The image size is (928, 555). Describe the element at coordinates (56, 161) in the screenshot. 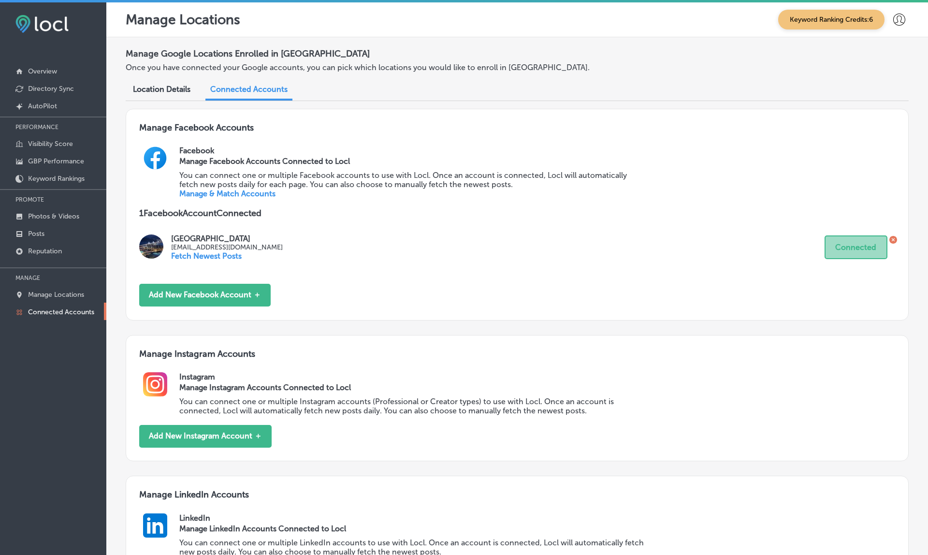

I see `p: GBP Performance` at that location.